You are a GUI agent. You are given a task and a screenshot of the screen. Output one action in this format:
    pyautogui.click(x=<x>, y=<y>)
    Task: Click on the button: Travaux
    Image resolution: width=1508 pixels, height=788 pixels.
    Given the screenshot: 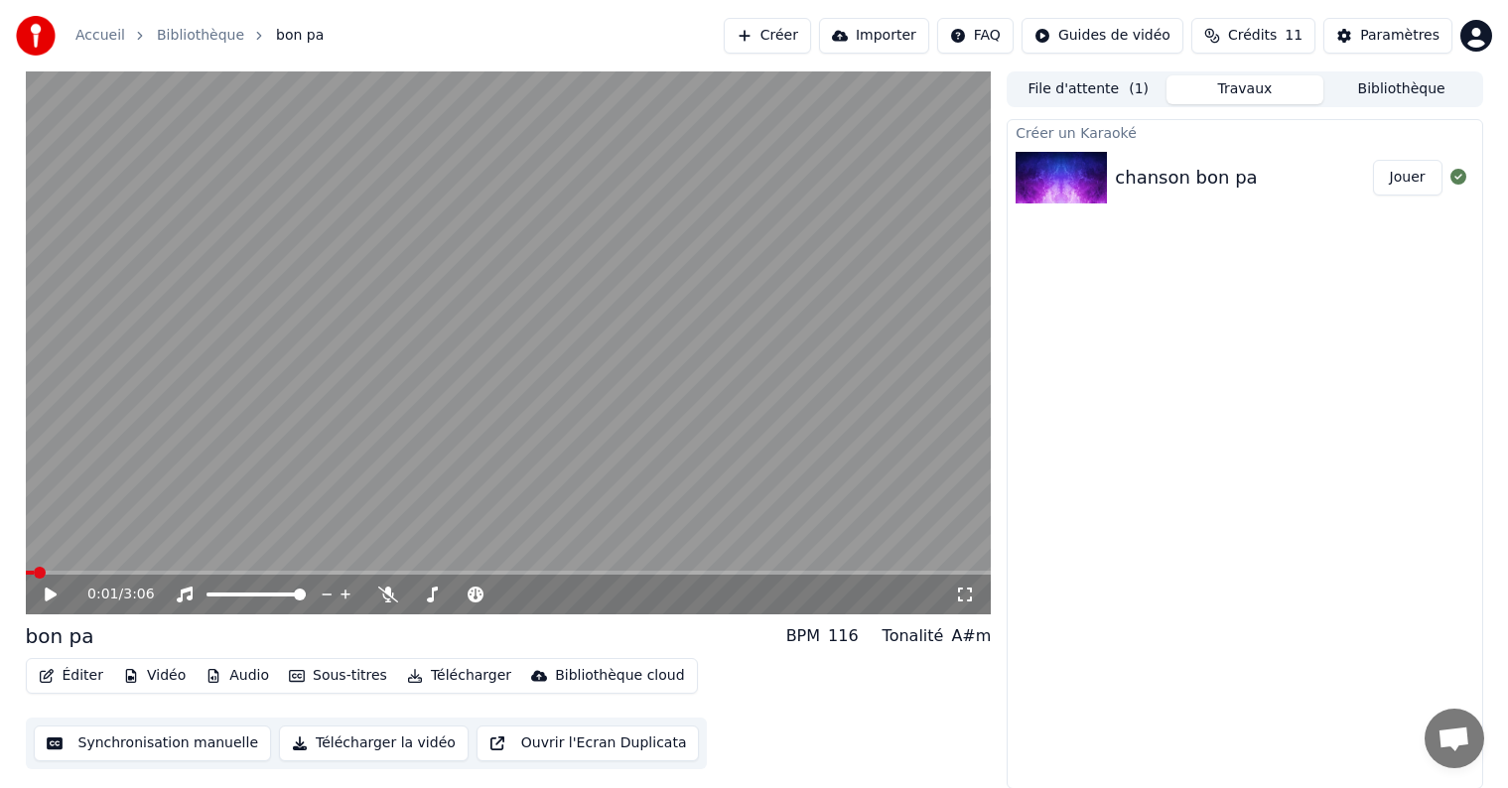 What is the action you would take?
    pyautogui.click(x=1245, y=89)
    